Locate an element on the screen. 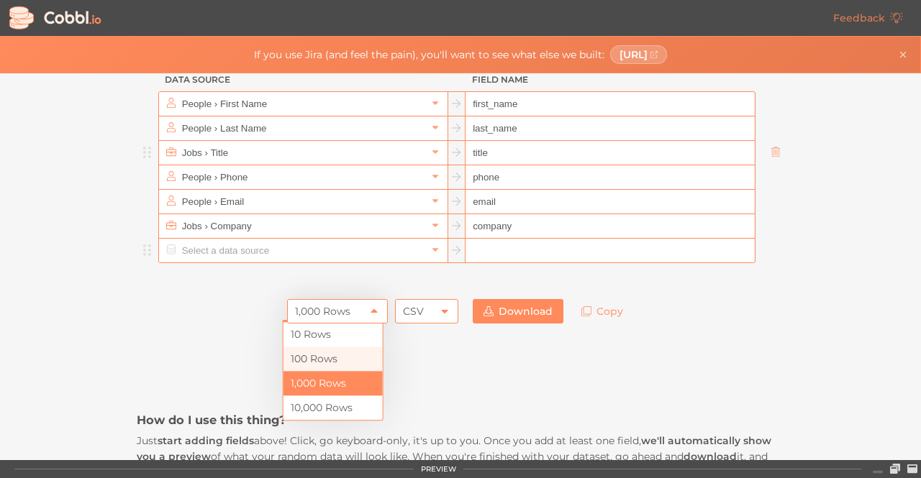 This screenshot has height=478, width=921. a: Feedback is located at coordinates (867, 18).